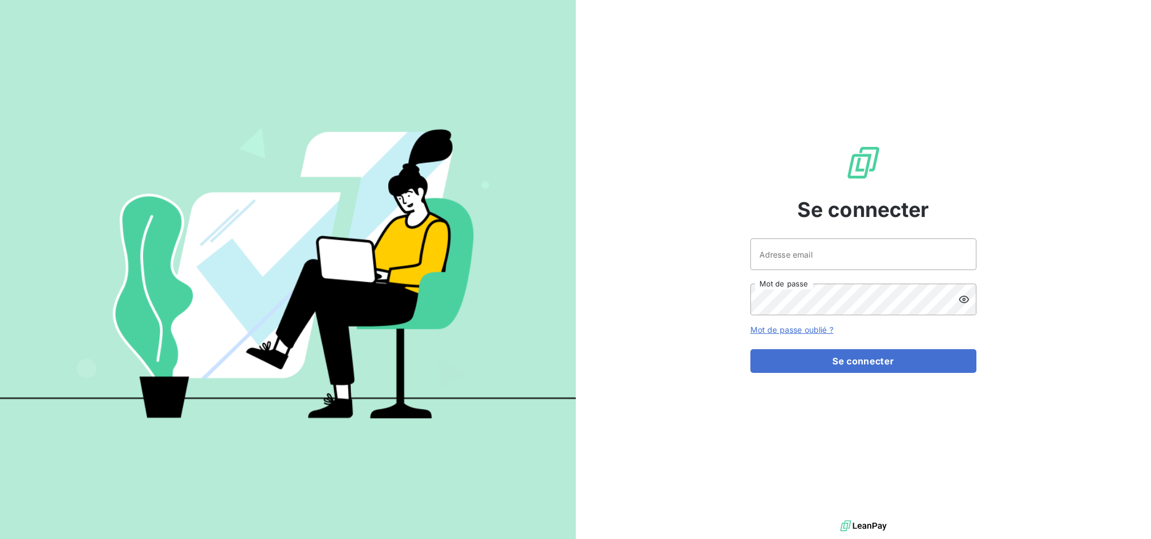 The height and width of the screenshot is (539, 1151). Describe the element at coordinates (863, 361) in the screenshot. I see `button: Se connecter` at that location.